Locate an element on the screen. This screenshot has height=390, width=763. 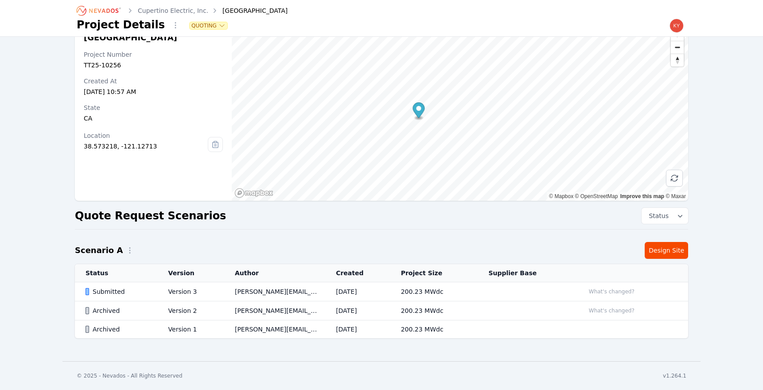
div: Created At is located at coordinates (153, 81).